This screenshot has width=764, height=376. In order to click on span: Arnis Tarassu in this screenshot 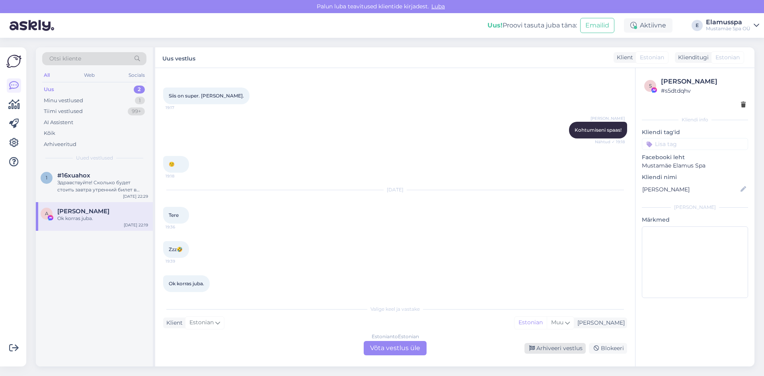, I will do `click(83, 211)`.